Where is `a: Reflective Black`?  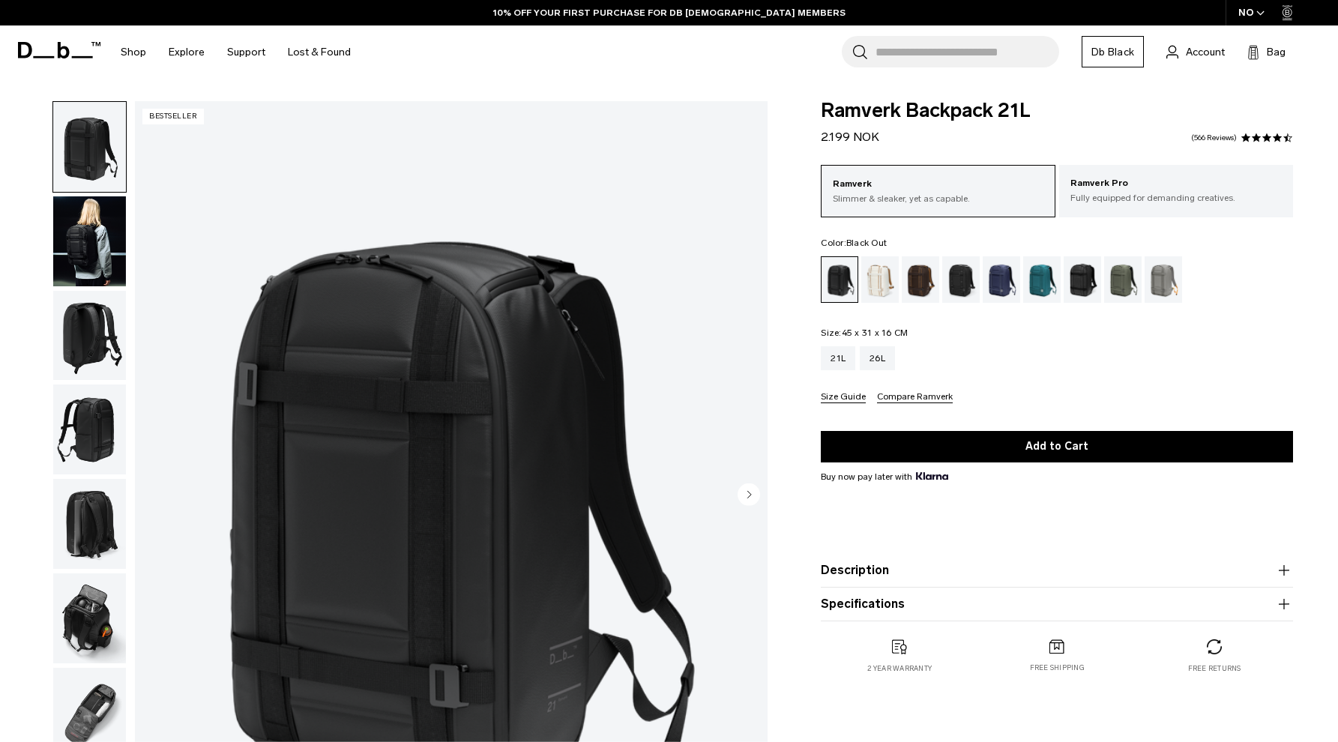 a: Reflective Black is located at coordinates (1082, 280).